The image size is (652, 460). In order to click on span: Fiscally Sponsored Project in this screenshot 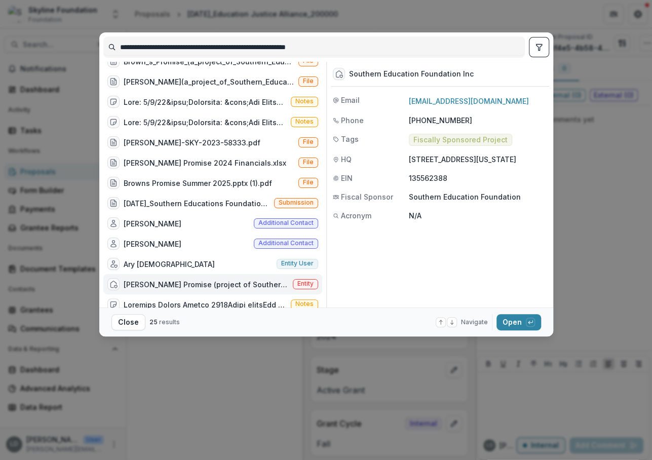, I will do `click(461, 140)`.